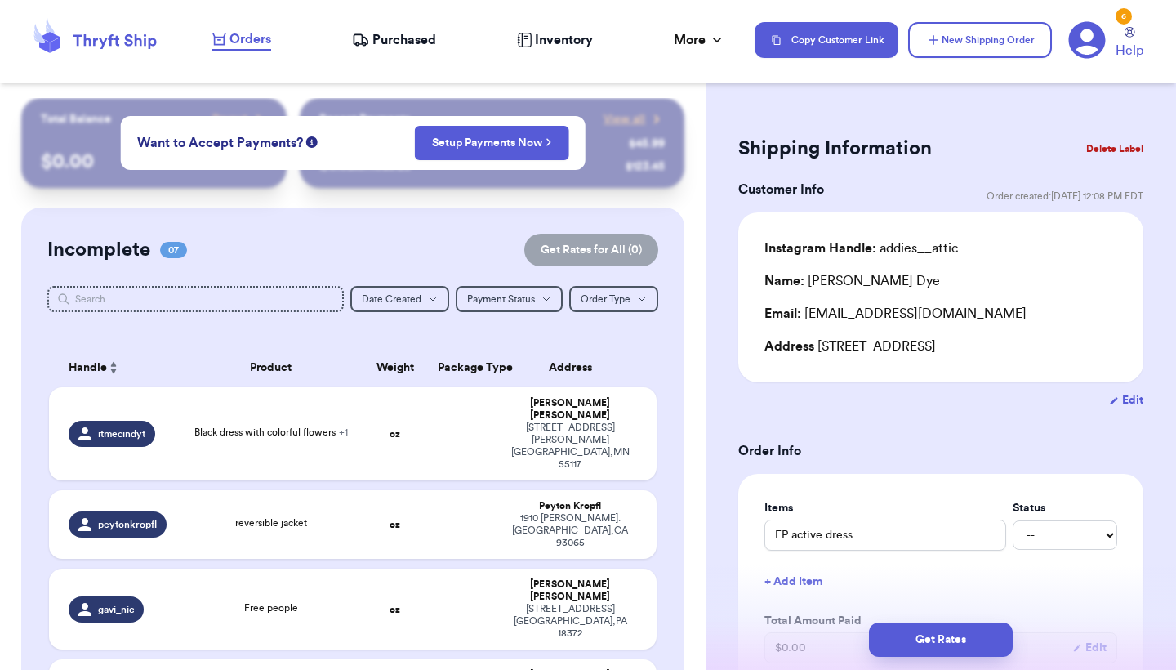  What do you see at coordinates (570, 506) in the screenshot?
I see `div: Peyton Kropfl` at bounding box center [570, 506].